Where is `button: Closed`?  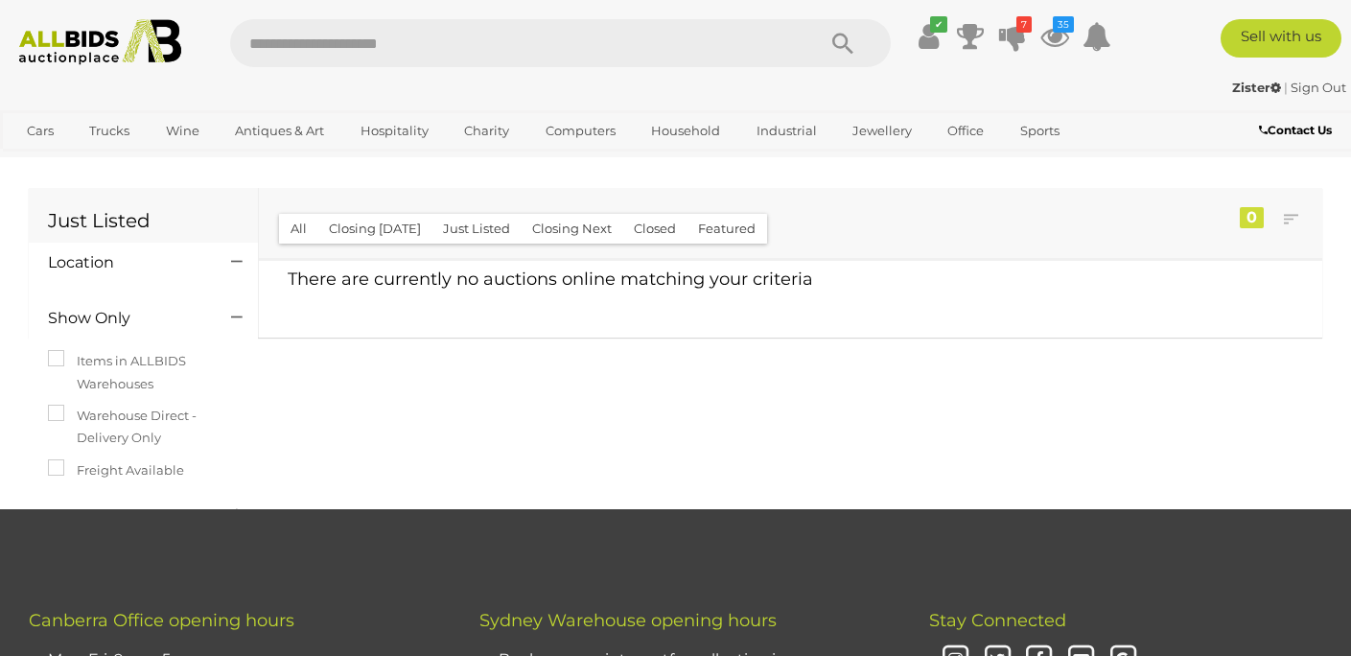 button: Closed is located at coordinates (655, 228).